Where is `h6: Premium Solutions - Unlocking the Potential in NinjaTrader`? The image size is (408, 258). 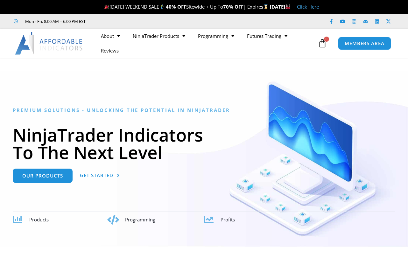
h6: Premium Solutions - Unlocking the Potential in NinjaTrader is located at coordinates (204, 110).